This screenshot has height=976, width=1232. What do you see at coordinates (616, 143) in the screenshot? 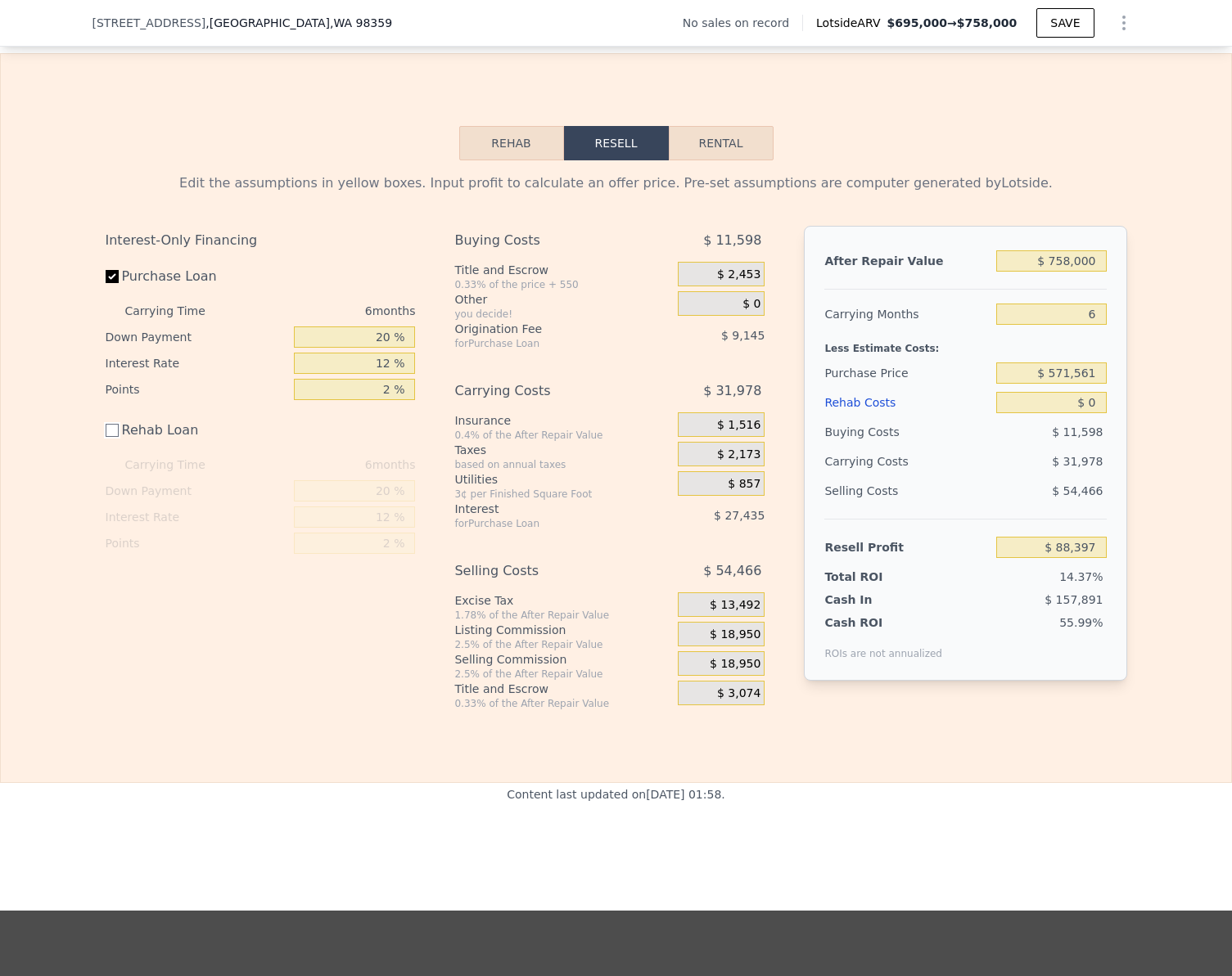
I see `button: Resell` at bounding box center [616, 143].